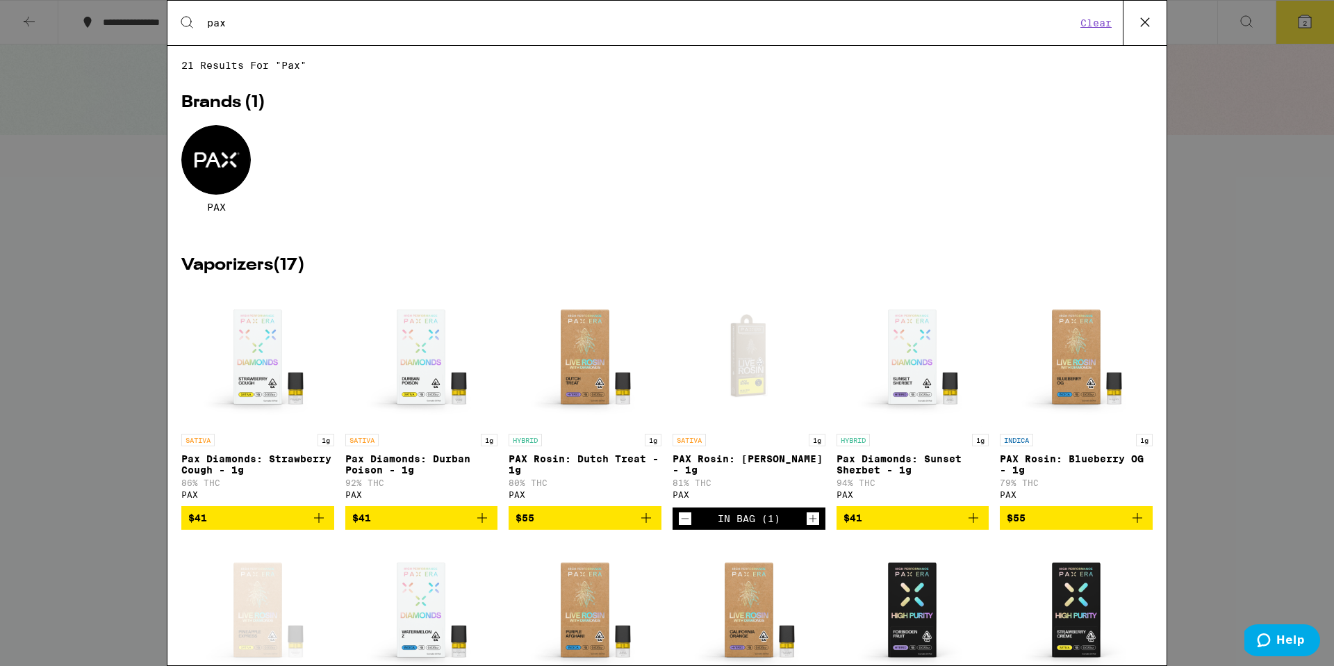 The width and height of the screenshot is (1334, 666). Describe the element at coordinates (422, 482) in the screenshot. I see `p: 92% THC` at that location.